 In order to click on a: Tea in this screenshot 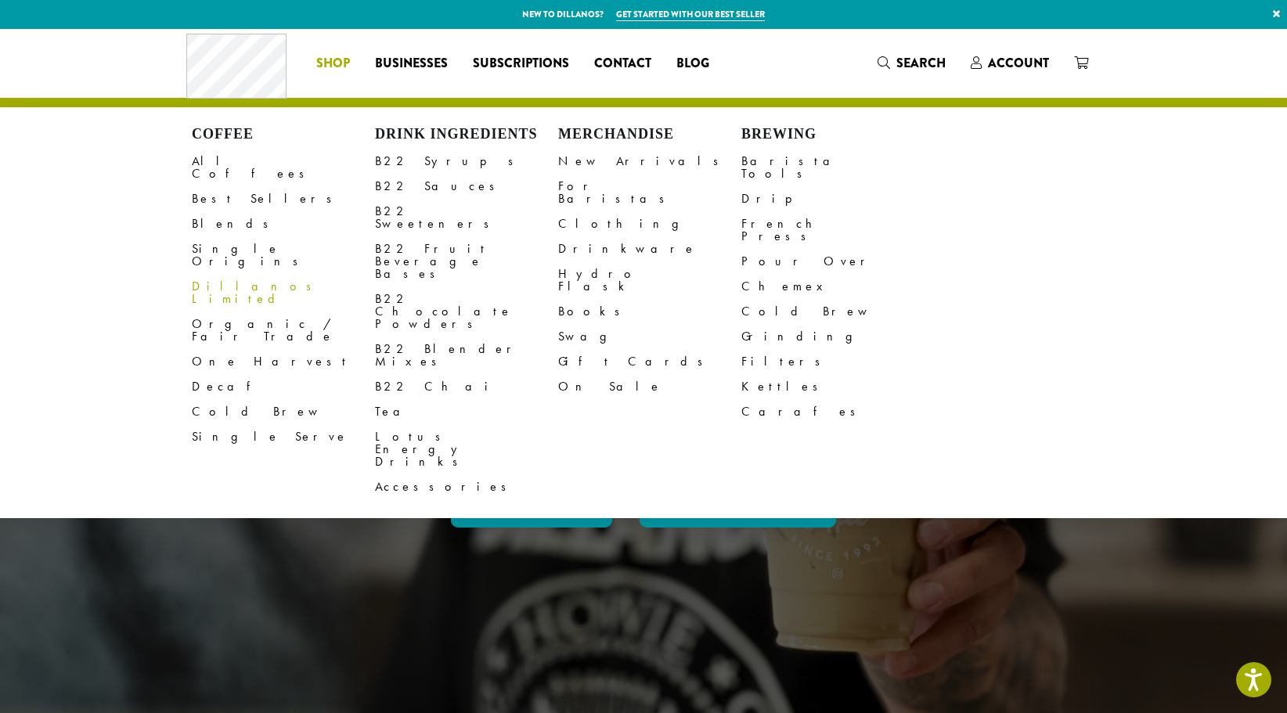, I will do `click(467, 412)`.